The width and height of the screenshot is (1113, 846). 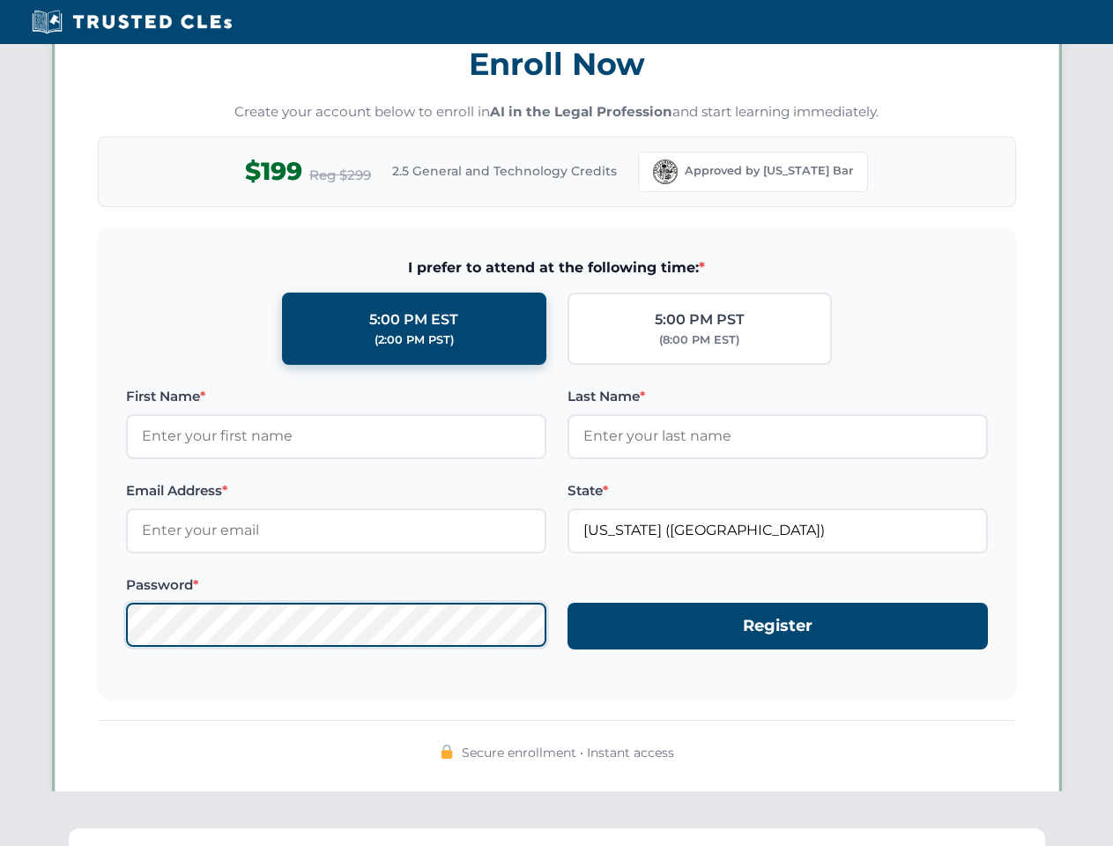 What do you see at coordinates (131, 22) in the screenshot?
I see `img: Trusted CLEs` at bounding box center [131, 22].